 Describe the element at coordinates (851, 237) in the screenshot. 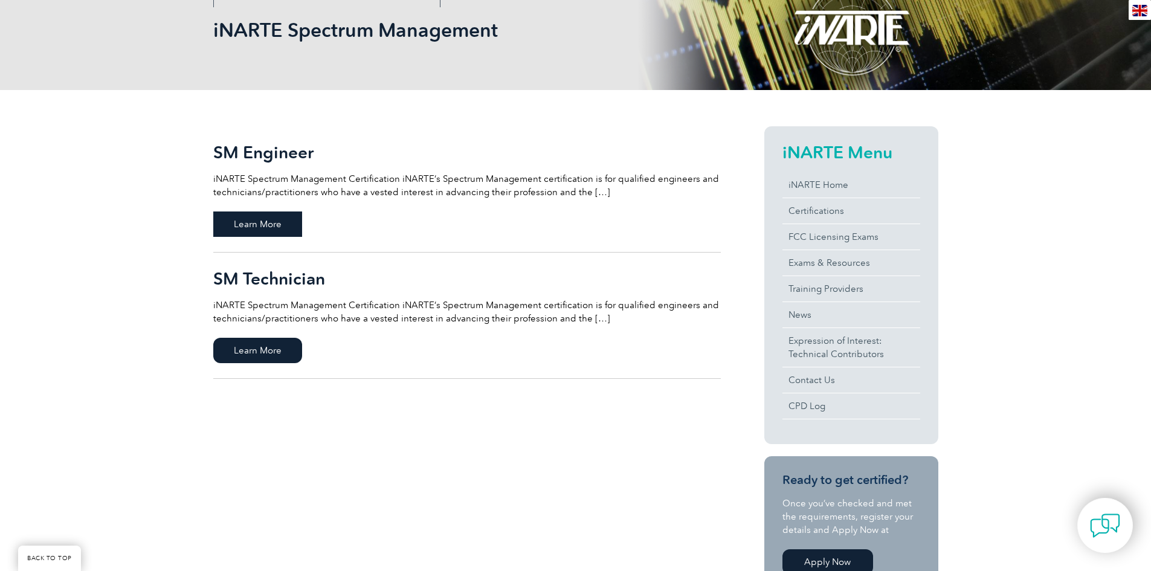

I see `a: FCC Licensing Exams` at that location.